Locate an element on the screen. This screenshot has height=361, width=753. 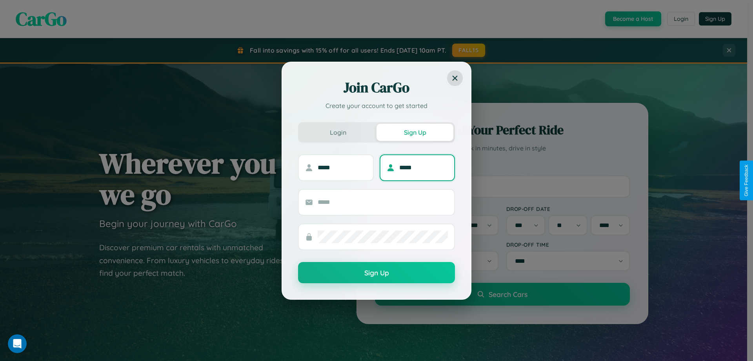
p: Create your account to get started is located at coordinates (377, 106).